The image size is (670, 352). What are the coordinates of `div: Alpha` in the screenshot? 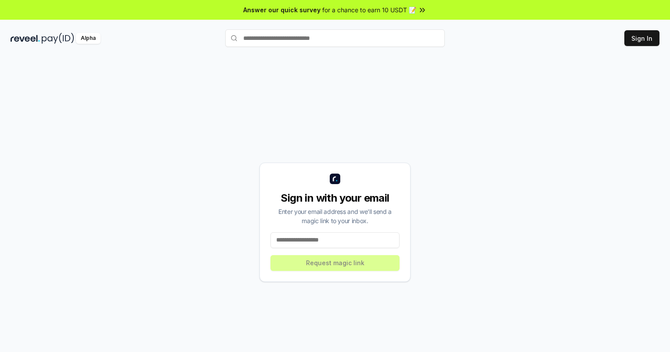 It's located at (88, 38).